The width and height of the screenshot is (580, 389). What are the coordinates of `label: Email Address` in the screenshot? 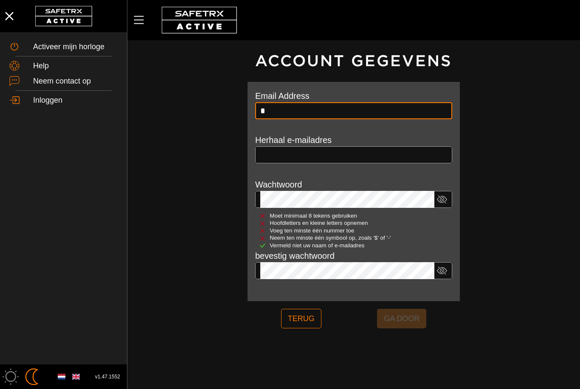 It's located at (282, 96).